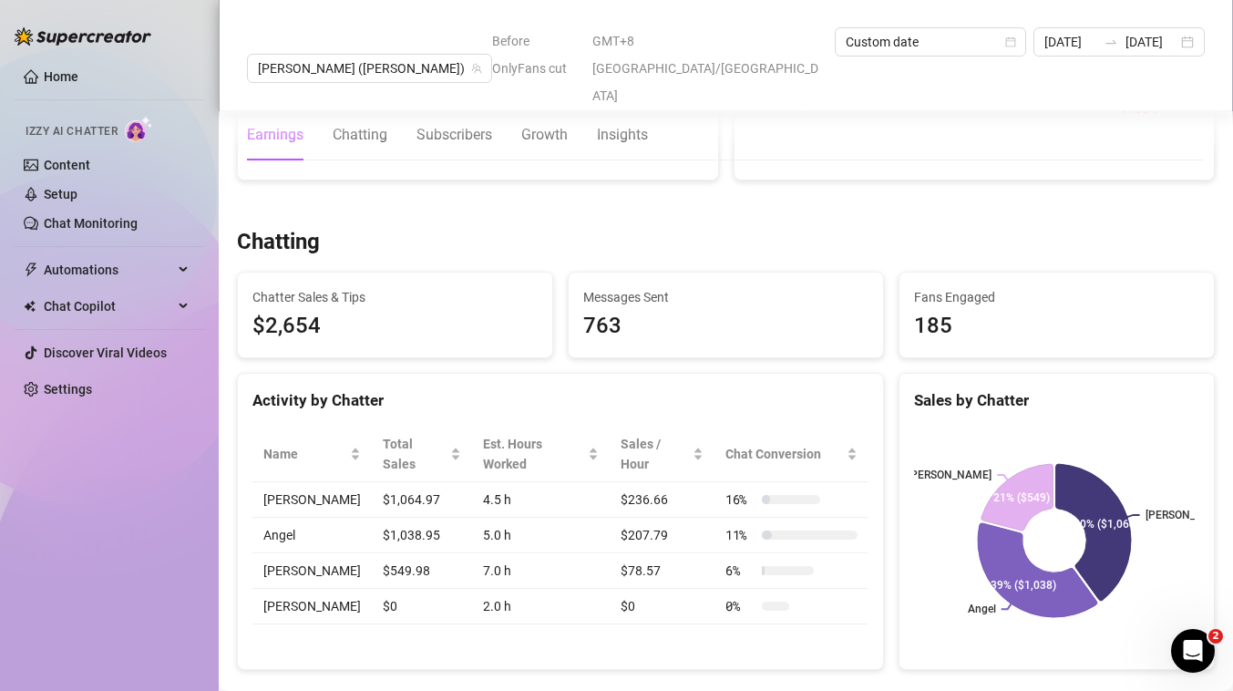  I want to click on span: Chat Copilot, so click(108, 306).